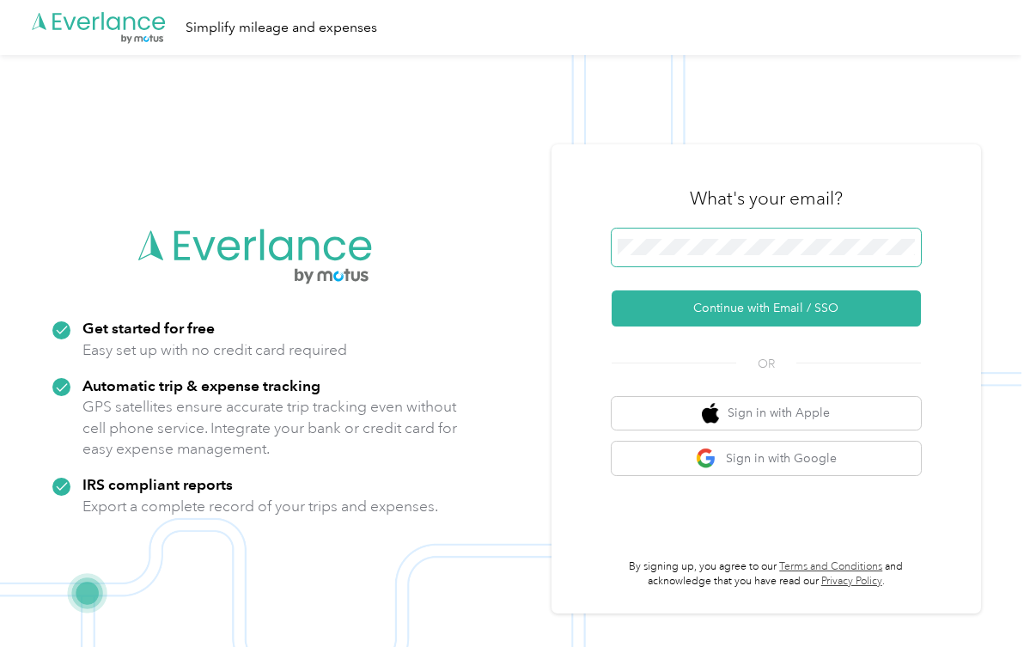  What do you see at coordinates (711, 413) in the screenshot?
I see `img: apple logo` at bounding box center [711, 413].